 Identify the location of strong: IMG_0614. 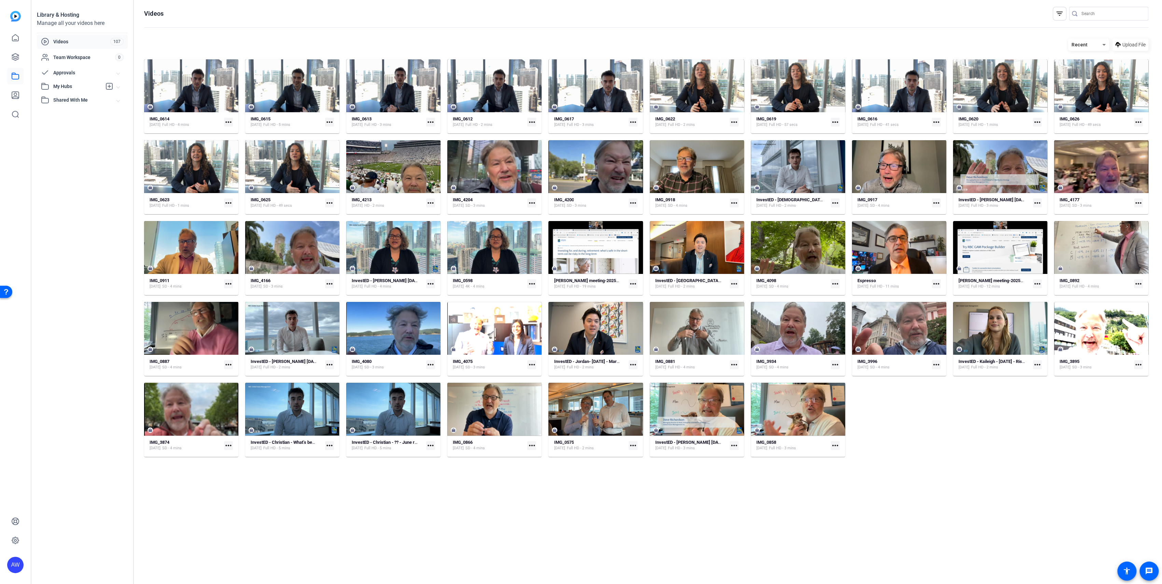
(159, 119).